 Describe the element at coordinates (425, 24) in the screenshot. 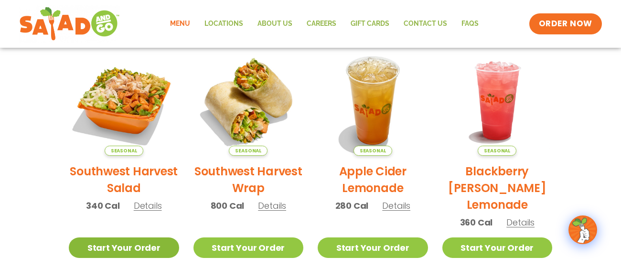

I see `a: Contact Us` at that location.